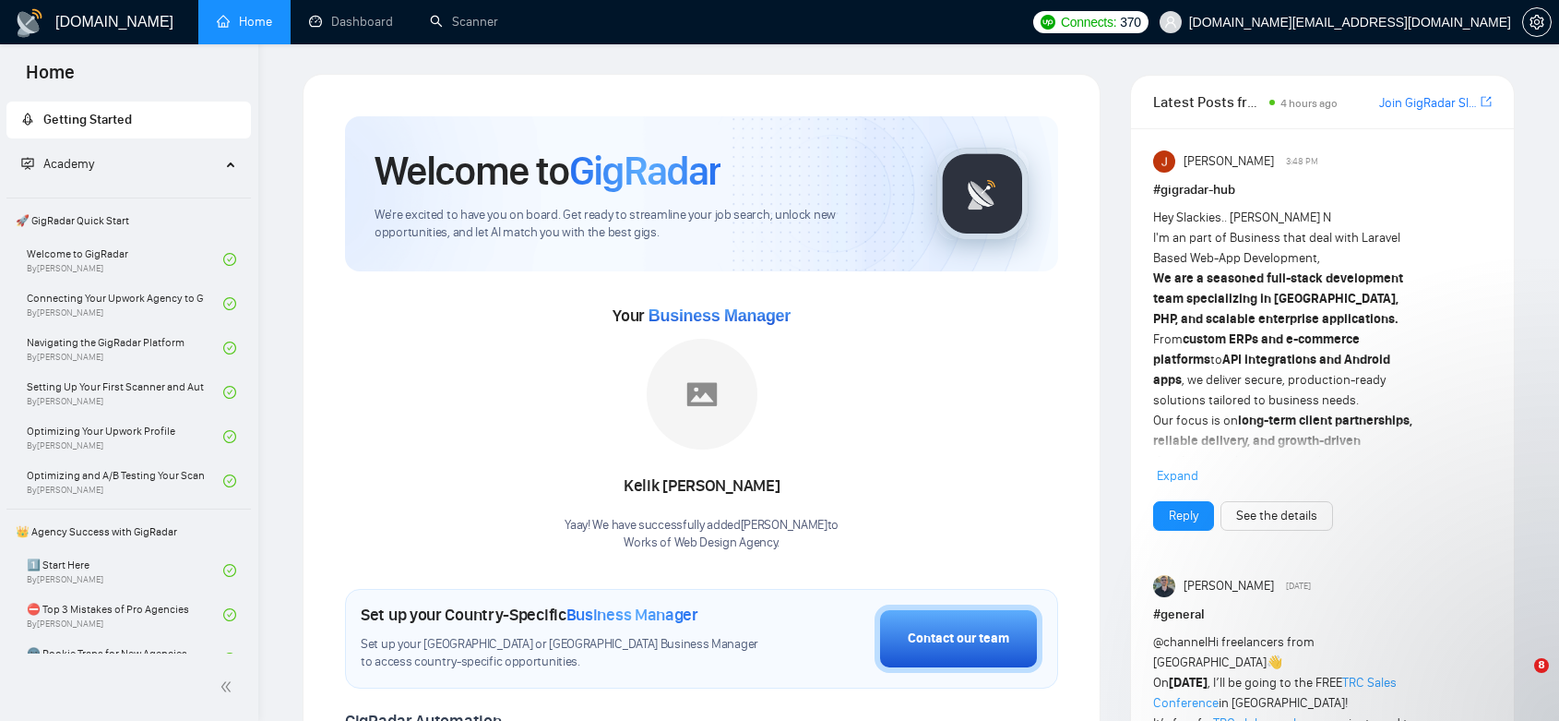 This screenshot has width=1559, height=721. I want to click on img: logo, so click(30, 23).